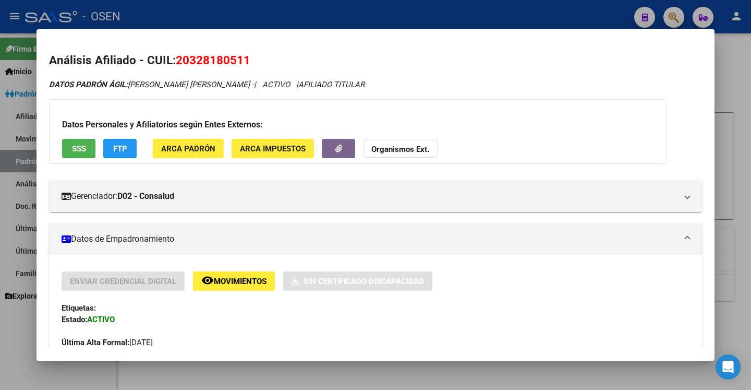  Describe the element at coordinates (79, 148) in the screenshot. I see `button: SSS` at that location.